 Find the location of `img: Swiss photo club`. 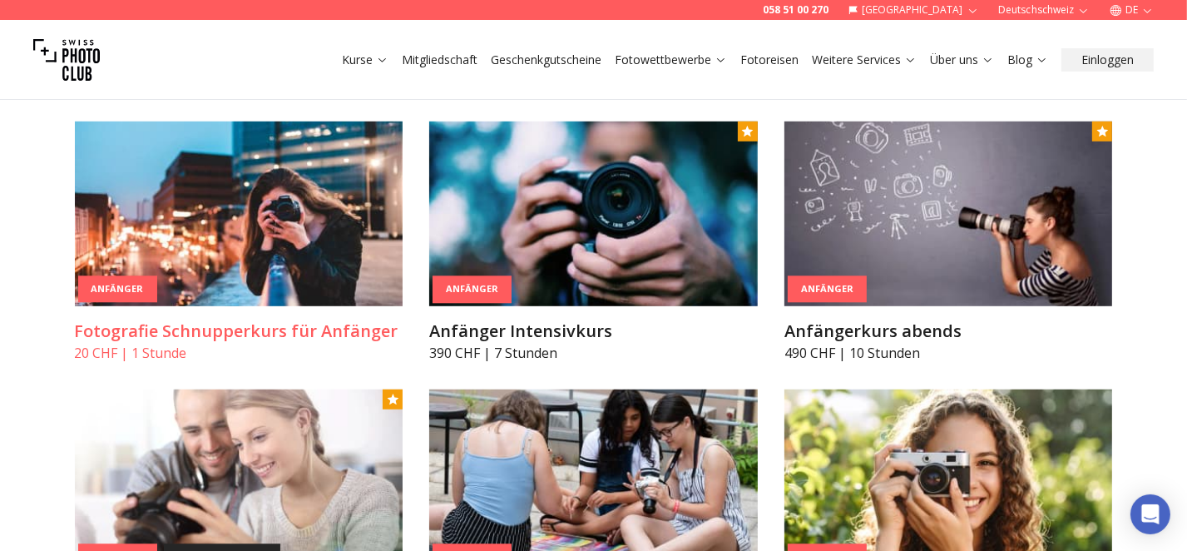

img: Swiss photo club is located at coordinates (67, 60).